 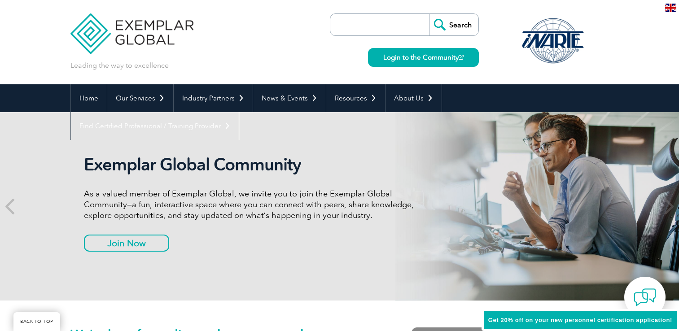 What do you see at coordinates (290, 98) in the screenshot?
I see `a: News & Events` at bounding box center [290, 98].